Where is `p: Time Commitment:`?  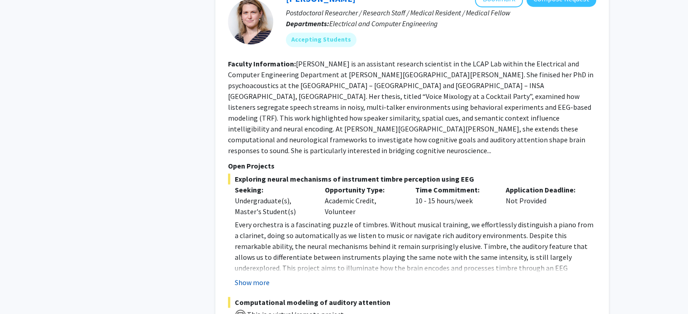 p: Time Commitment: is located at coordinates (453, 190).